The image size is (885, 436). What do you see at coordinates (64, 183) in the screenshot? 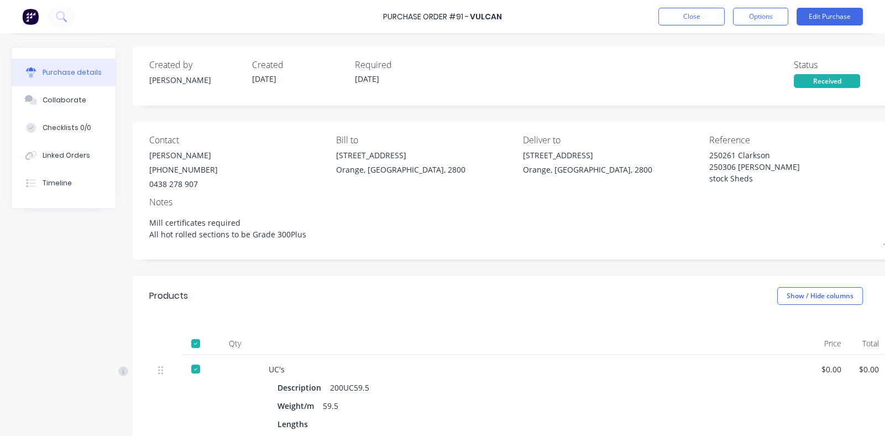
I see `button: Timeline` at bounding box center [64, 183].